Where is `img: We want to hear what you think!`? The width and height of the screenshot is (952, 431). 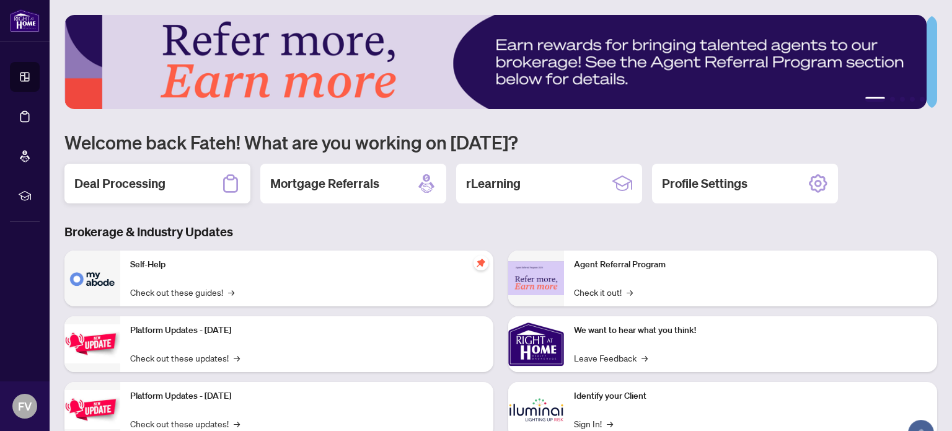 img: We want to hear what you think! is located at coordinates (536, 344).